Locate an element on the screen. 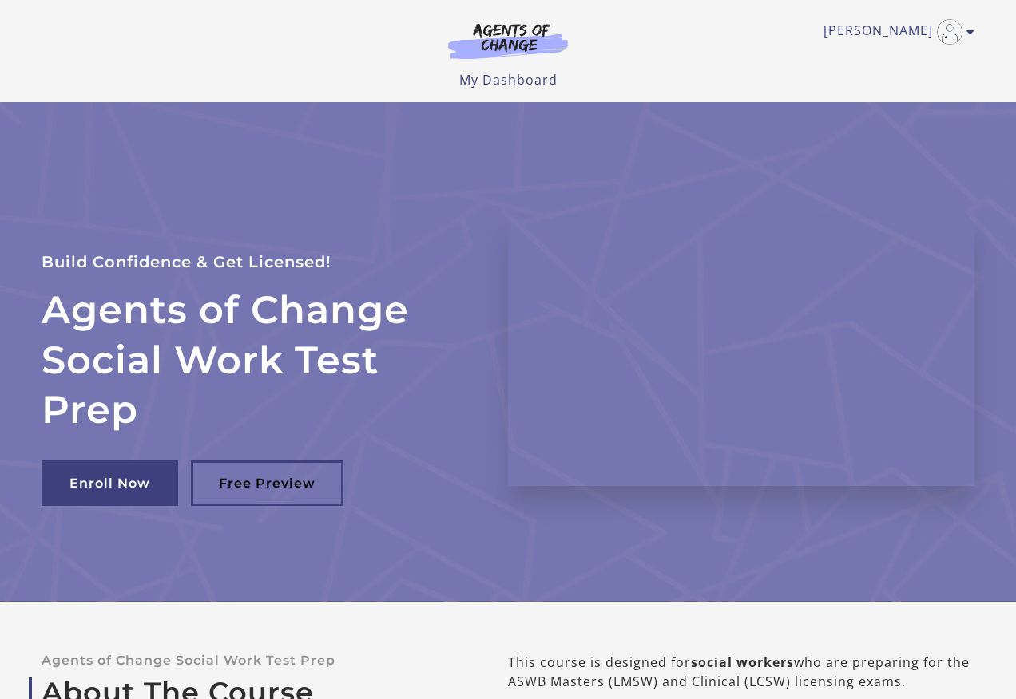  a: Enroll Now is located at coordinates (109, 483).